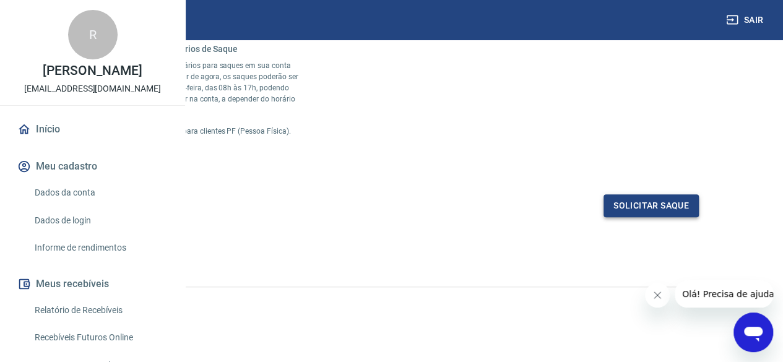 The height and width of the screenshot is (362, 783). I want to click on a: Recebíveis Futuros Online, so click(100, 337).